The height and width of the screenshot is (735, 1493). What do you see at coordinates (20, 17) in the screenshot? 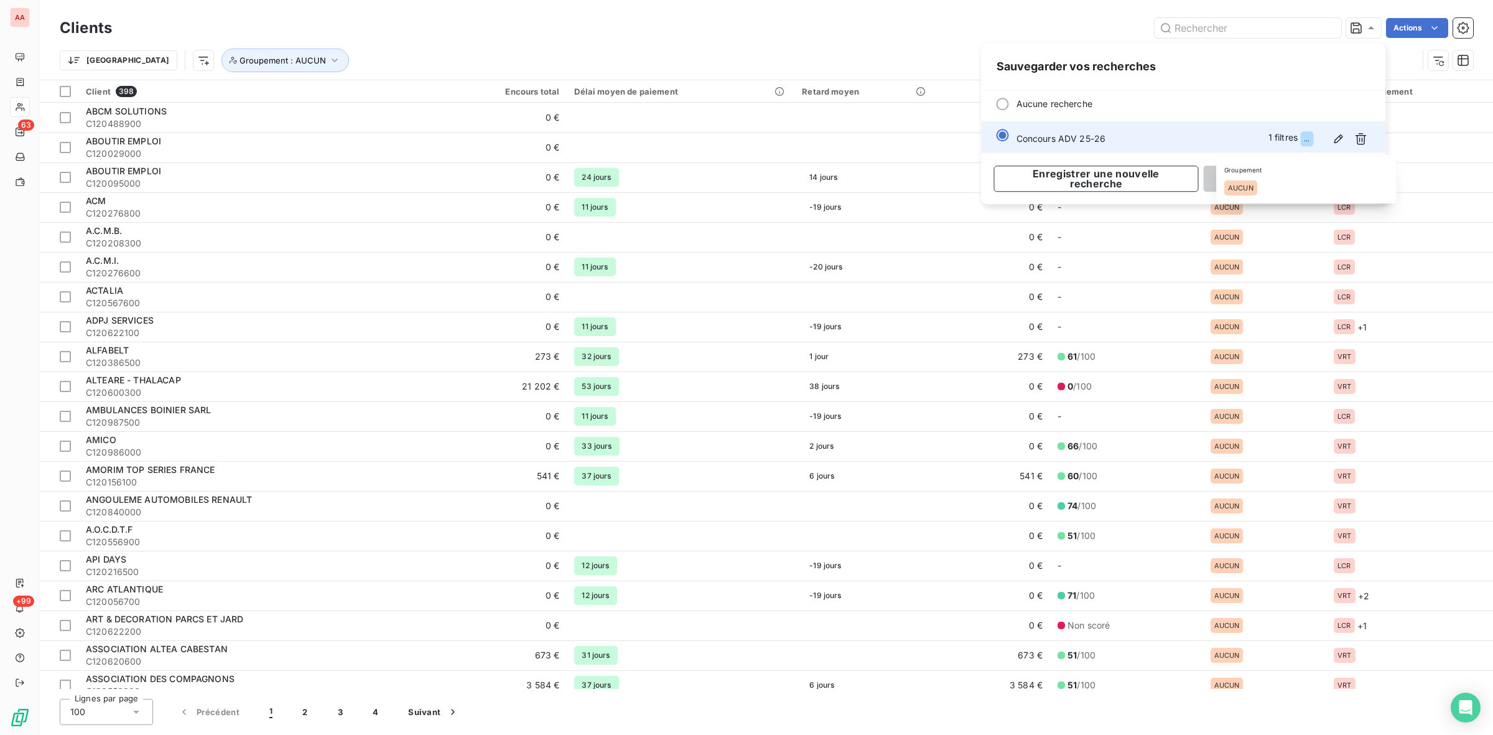
I see `div: AA` at bounding box center [20, 17].